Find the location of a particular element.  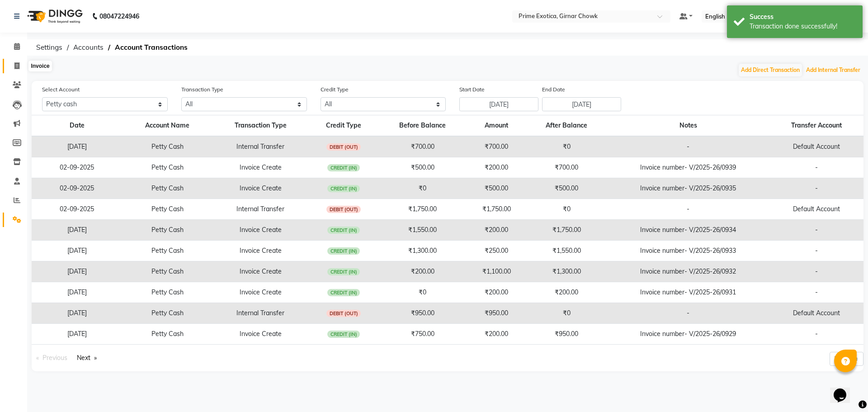

td: ₹750.00 is located at coordinates (423, 334).